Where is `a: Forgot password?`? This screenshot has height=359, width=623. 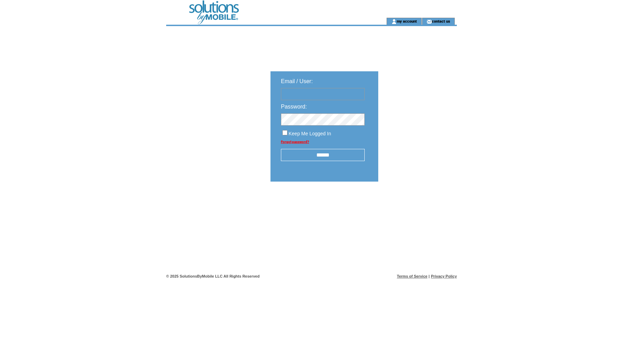 a: Forgot password? is located at coordinates (295, 141).